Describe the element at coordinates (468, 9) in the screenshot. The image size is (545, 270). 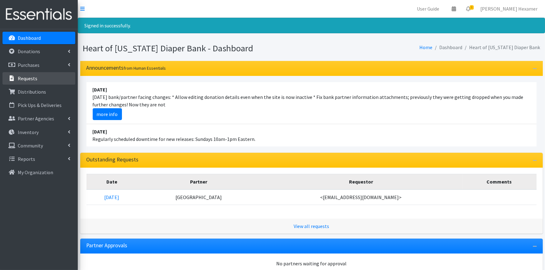
I see `a: 1` at that location.